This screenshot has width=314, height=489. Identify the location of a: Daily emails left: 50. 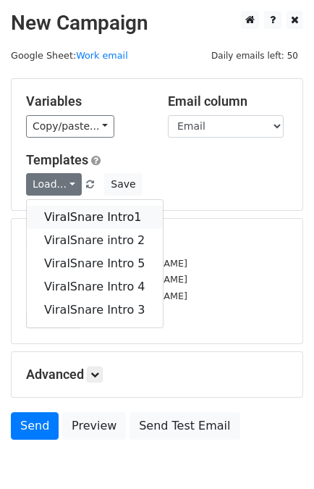
(255, 55).